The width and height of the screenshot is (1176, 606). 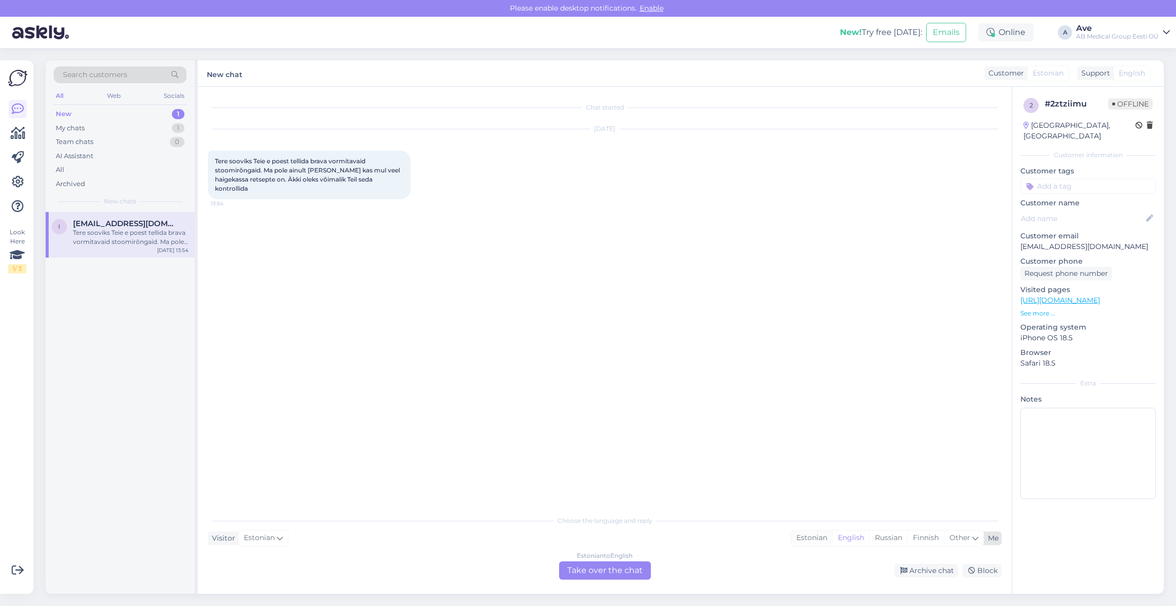 I want to click on div: Take over the chat, so click(x=605, y=570).